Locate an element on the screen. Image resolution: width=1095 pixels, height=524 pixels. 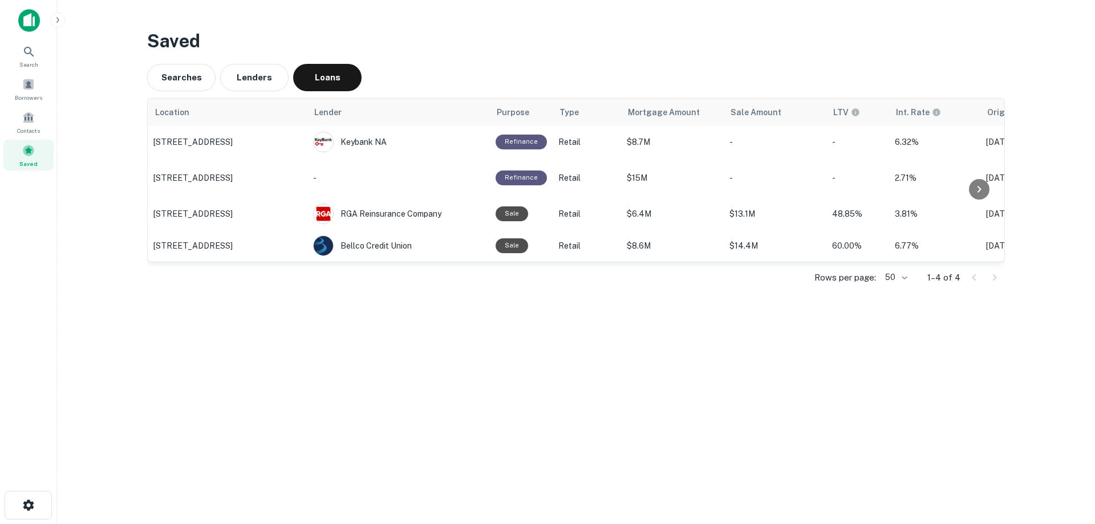
div: 50 is located at coordinates (894, 277).